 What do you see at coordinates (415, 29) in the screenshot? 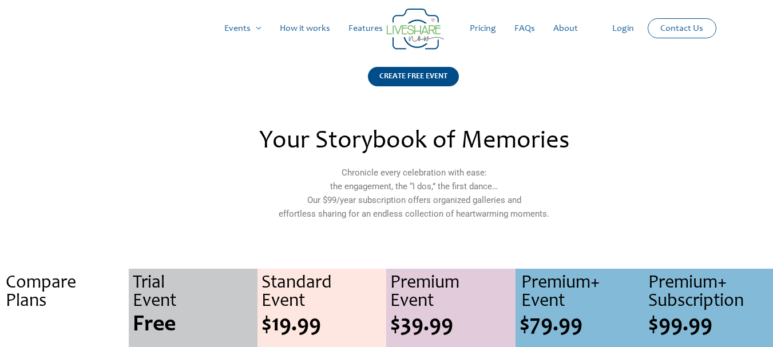
I see `img: Group 14 | Live Photo Slideshow for Events | Create Free Events Album for Any Occasion` at bounding box center [415, 29].